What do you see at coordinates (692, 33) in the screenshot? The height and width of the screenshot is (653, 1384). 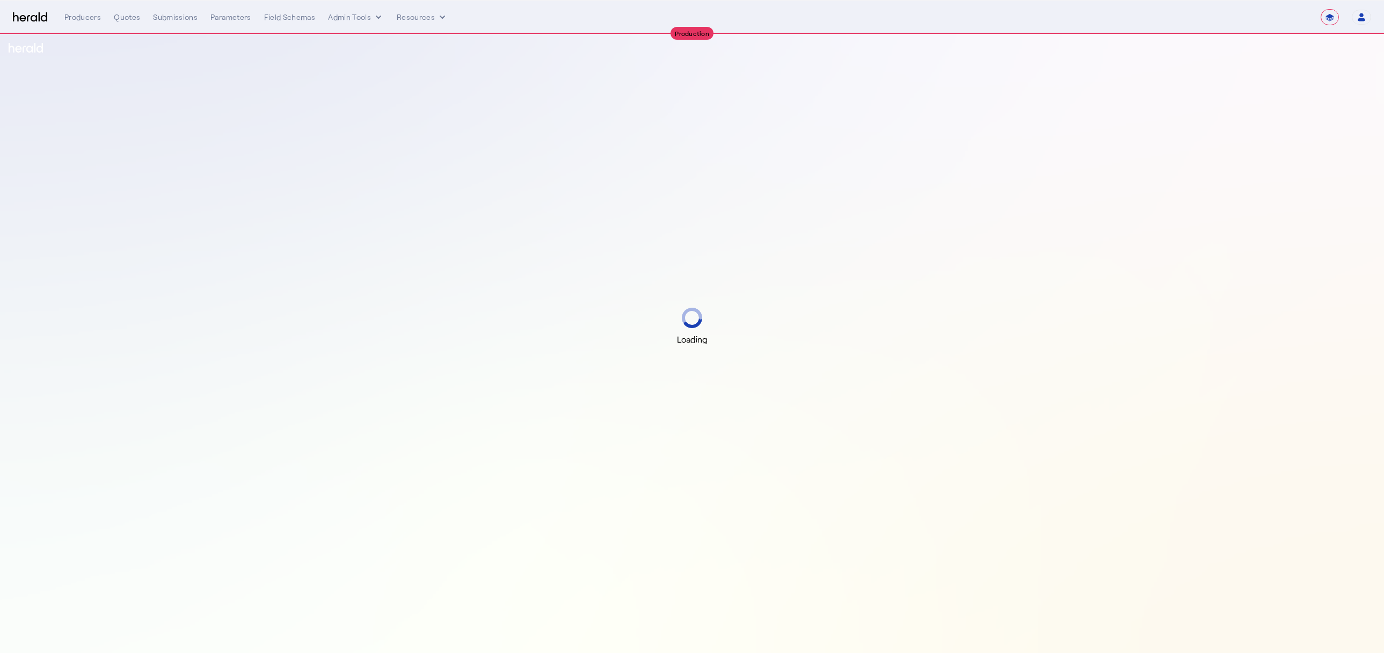 I see `div: Production` at bounding box center [692, 33].